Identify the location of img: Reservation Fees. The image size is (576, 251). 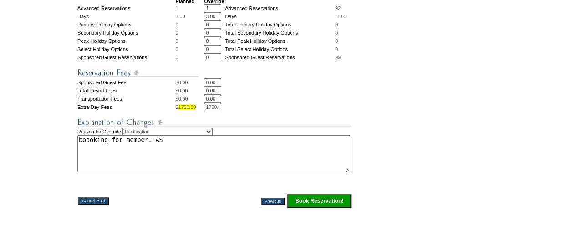
(137, 72).